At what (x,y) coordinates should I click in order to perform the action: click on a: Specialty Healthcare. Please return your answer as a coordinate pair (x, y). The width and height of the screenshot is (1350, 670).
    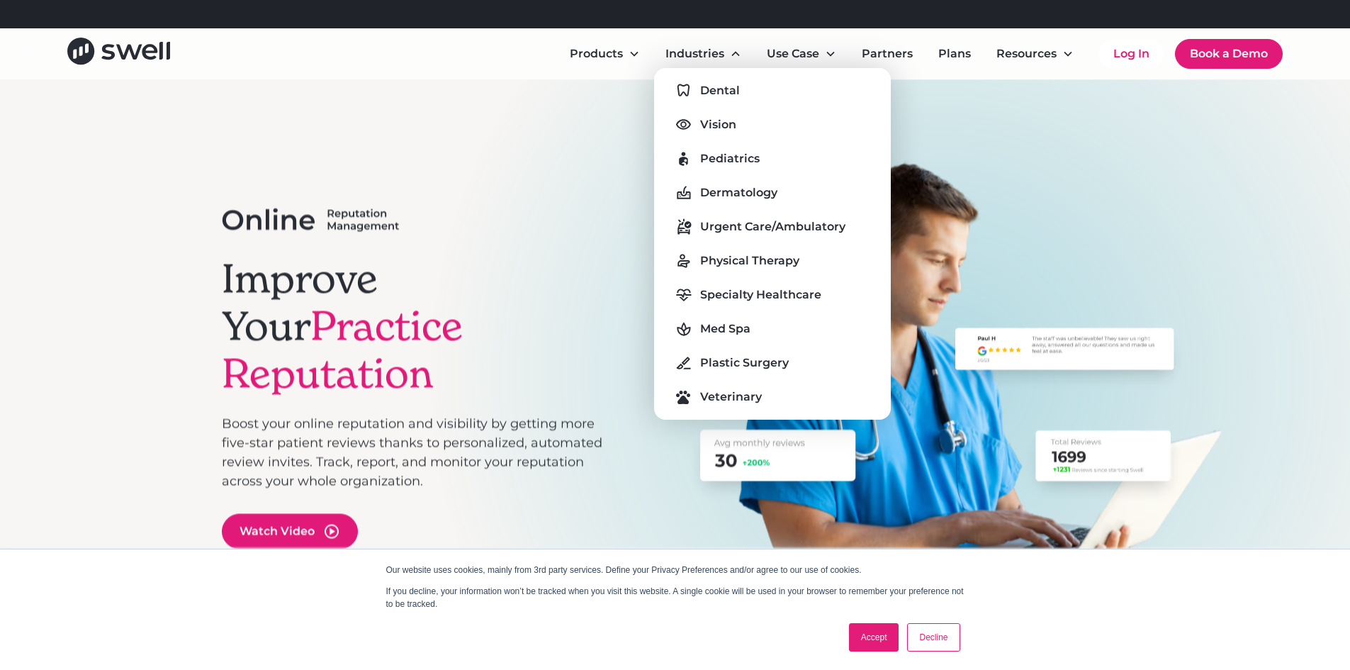
    Looking at the image, I should click on (773, 295).